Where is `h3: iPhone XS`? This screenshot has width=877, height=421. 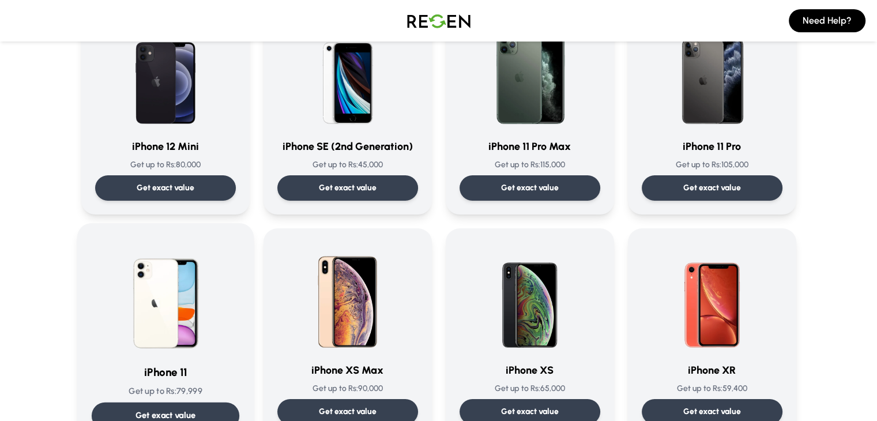 h3: iPhone XS is located at coordinates (530, 370).